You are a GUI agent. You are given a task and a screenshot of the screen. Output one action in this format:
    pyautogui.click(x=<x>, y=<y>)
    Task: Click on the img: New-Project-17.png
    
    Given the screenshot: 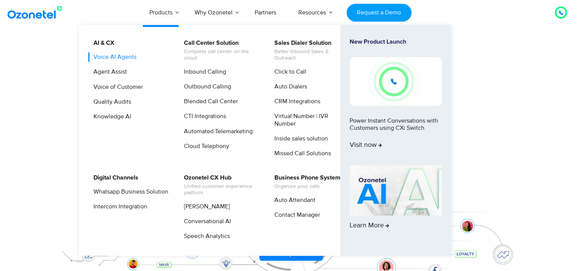 What is the action you would take?
    pyautogui.click(x=395, y=81)
    